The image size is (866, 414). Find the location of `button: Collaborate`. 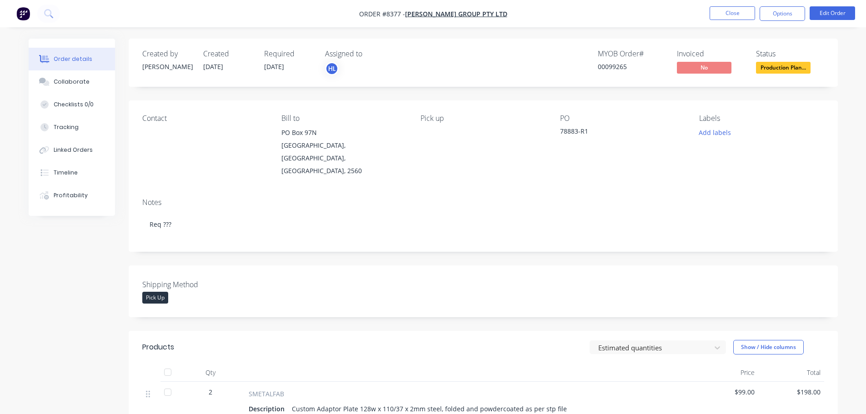

button: Collaborate is located at coordinates (72, 82).